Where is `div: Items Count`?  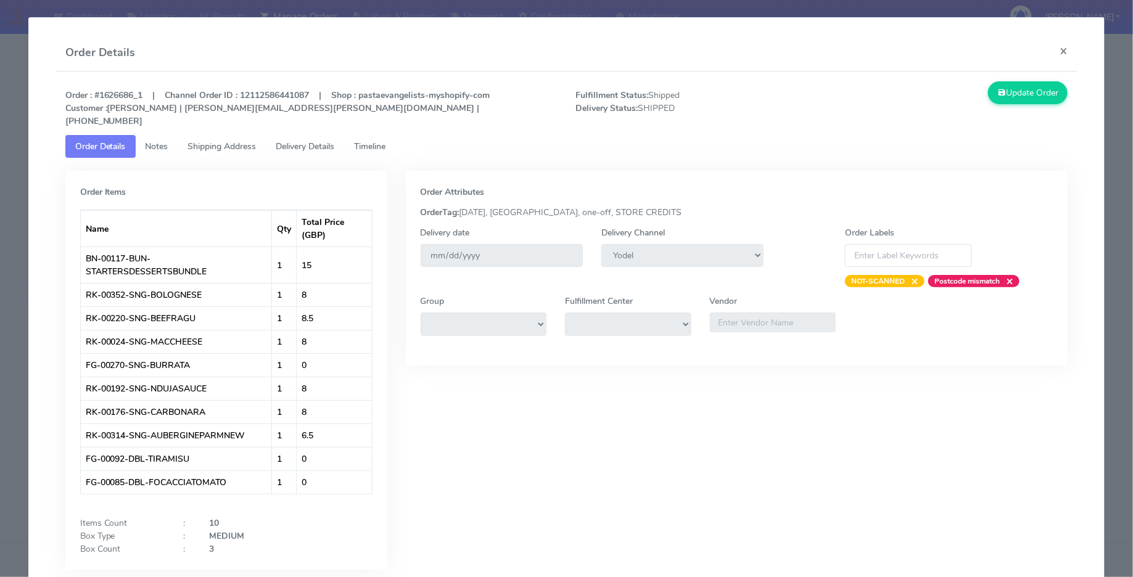
div: Items Count is located at coordinates (123, 523).